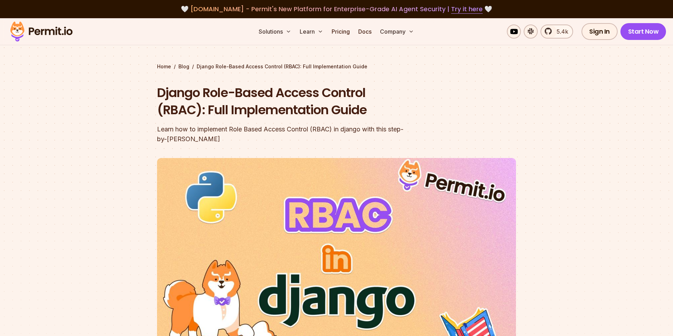  What do you see at coordinates (291, 101) in the screenshot?
I see `h1: Django Role-Based Access Control (RBAC): Full Implementation Guide` at bounding box center [291, 101].